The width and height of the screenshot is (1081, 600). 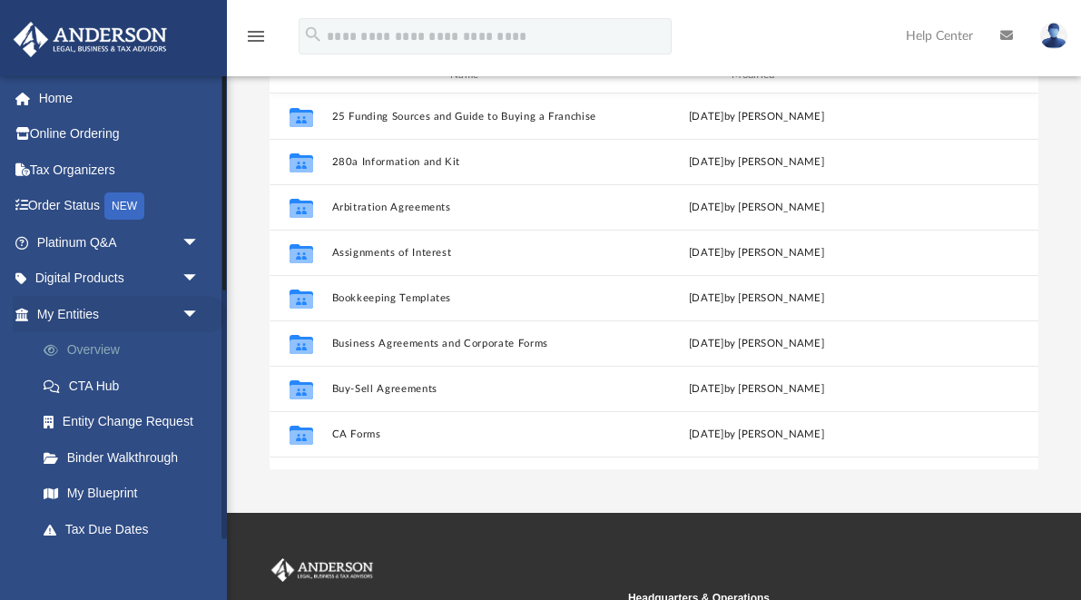 I want to click on img: User Pic, so click(x=1054, y=35).